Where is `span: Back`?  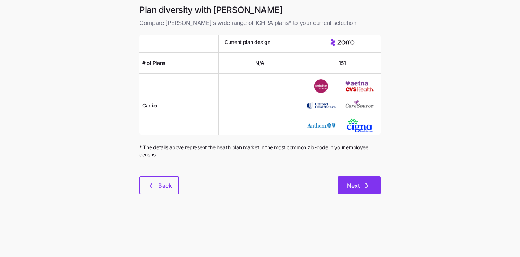
span: Back is located at coordinates (165, 186).